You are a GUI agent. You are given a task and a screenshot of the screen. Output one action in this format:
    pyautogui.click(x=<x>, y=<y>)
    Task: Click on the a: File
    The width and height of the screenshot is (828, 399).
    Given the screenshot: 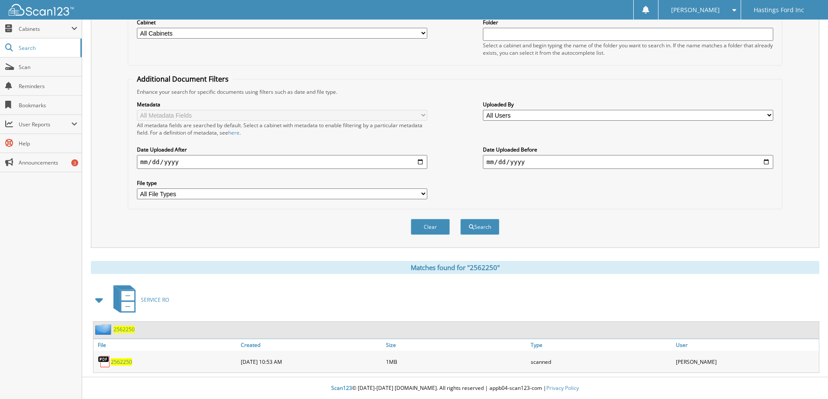 What is the action you would take?
    pyautogui.click(x=166, y=345)
    